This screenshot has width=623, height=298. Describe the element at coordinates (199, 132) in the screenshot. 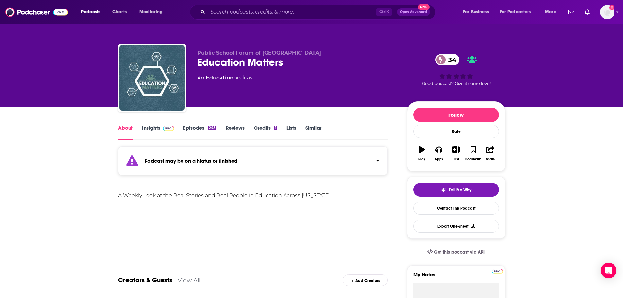

I see `a: Episodes248` at that location.